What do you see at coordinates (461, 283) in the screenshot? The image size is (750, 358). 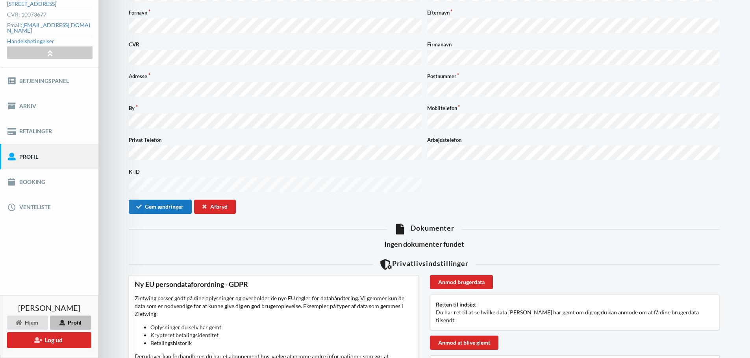 I see `div: Anmod brugerdata` at bounding box center [461, 283].